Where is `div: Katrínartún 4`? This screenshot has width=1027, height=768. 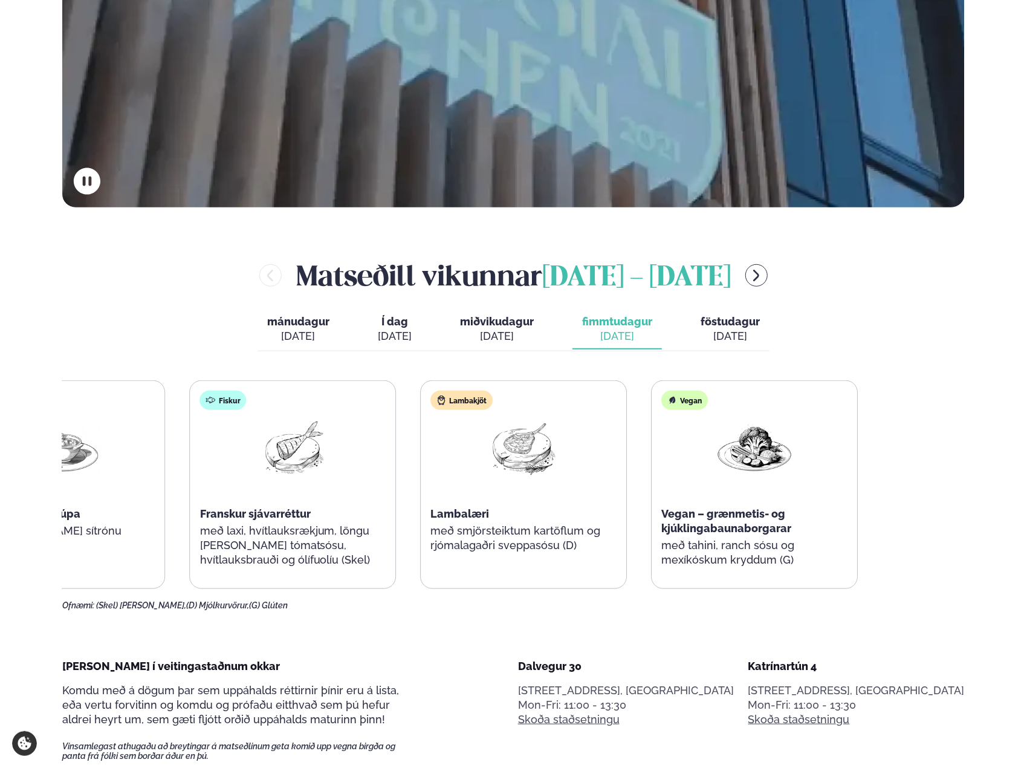
div: Katrínartún 4 is located at coordinates (856, 666).